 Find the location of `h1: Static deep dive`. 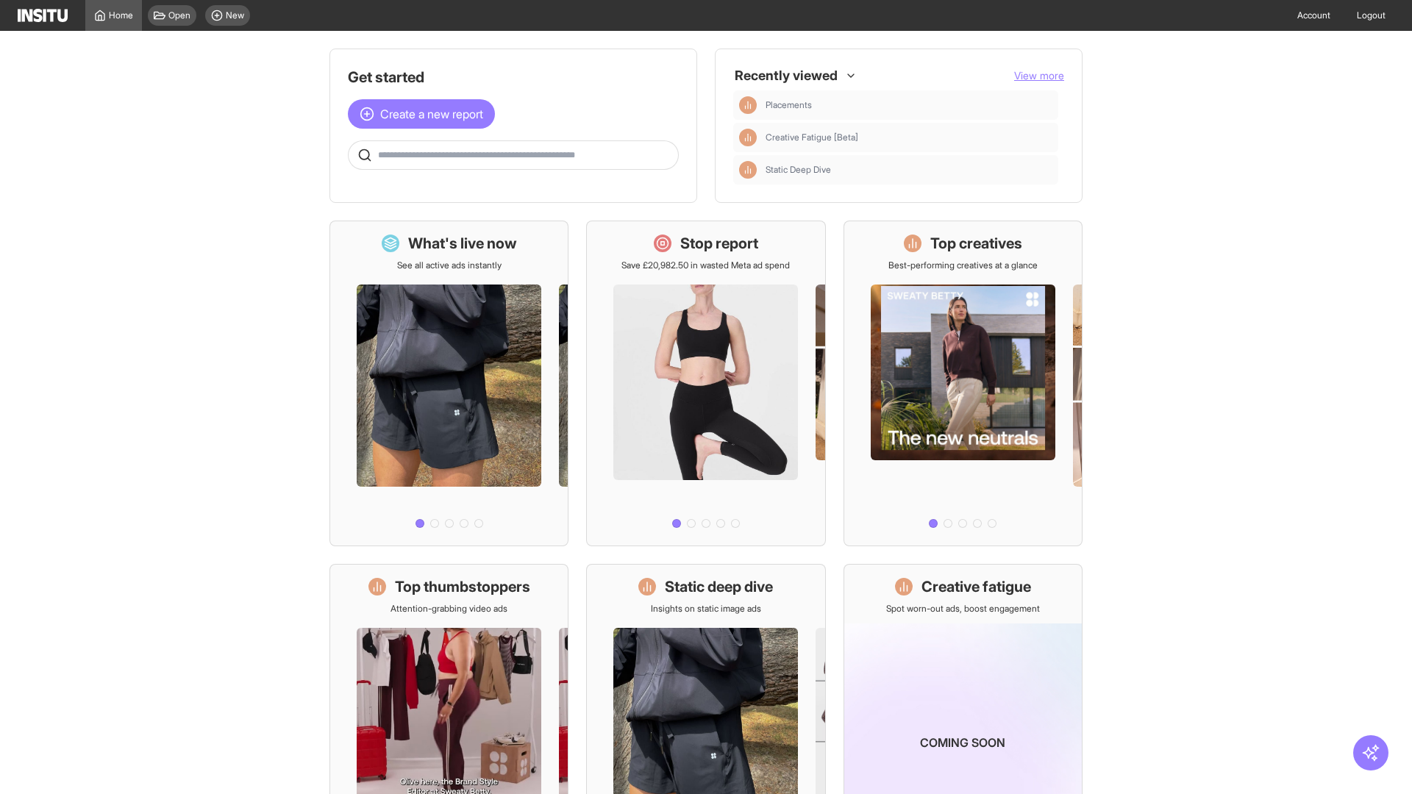

h1: Static deep dive is located at coordinates (718, 587).